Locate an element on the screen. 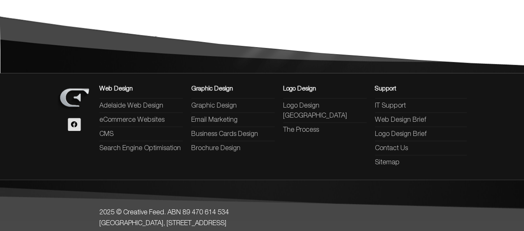 Image resolution: width=524 pixels, height=231 pixels. span: The Process is located at coordinates (301, 130).